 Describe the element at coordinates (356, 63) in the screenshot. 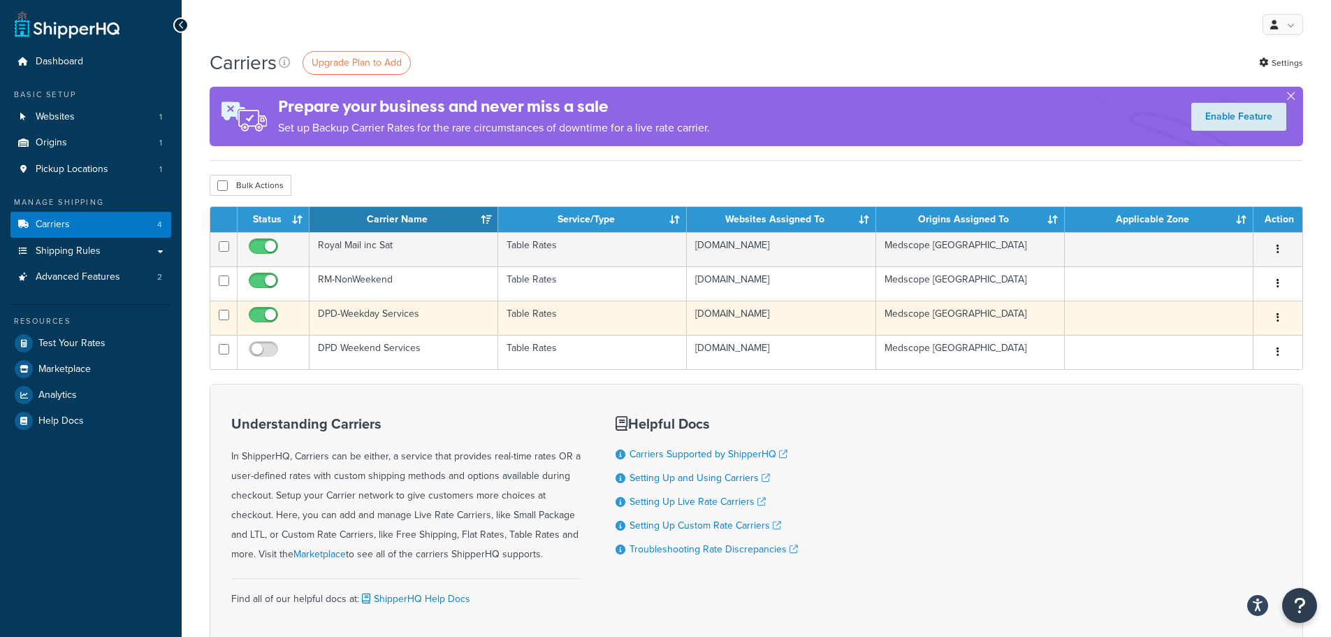

I see `a: Upgrade Plan to Add` at that location.